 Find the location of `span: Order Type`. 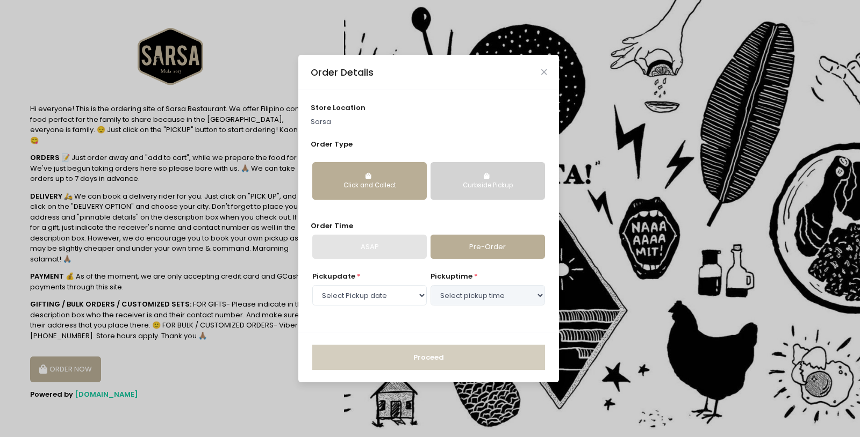

span: Order Type is located at coordinates (332, 144).